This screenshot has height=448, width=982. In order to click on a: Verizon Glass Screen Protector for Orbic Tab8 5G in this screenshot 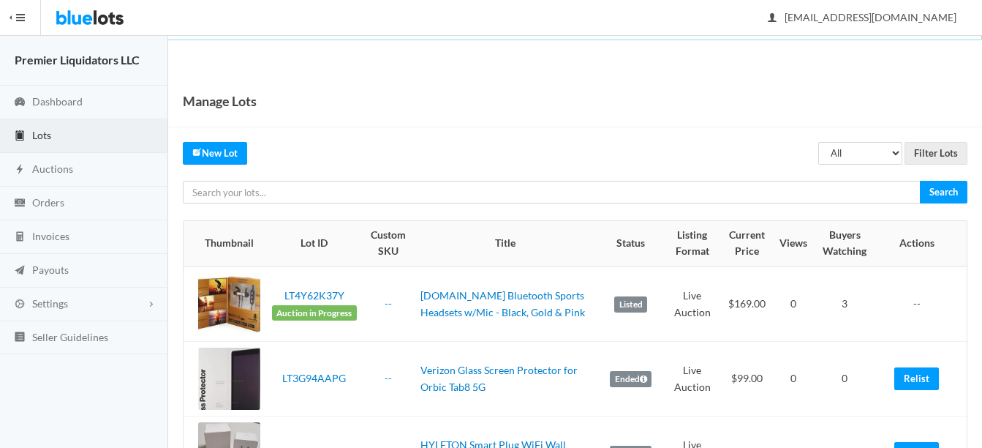, I will do `click(499, 378)`.